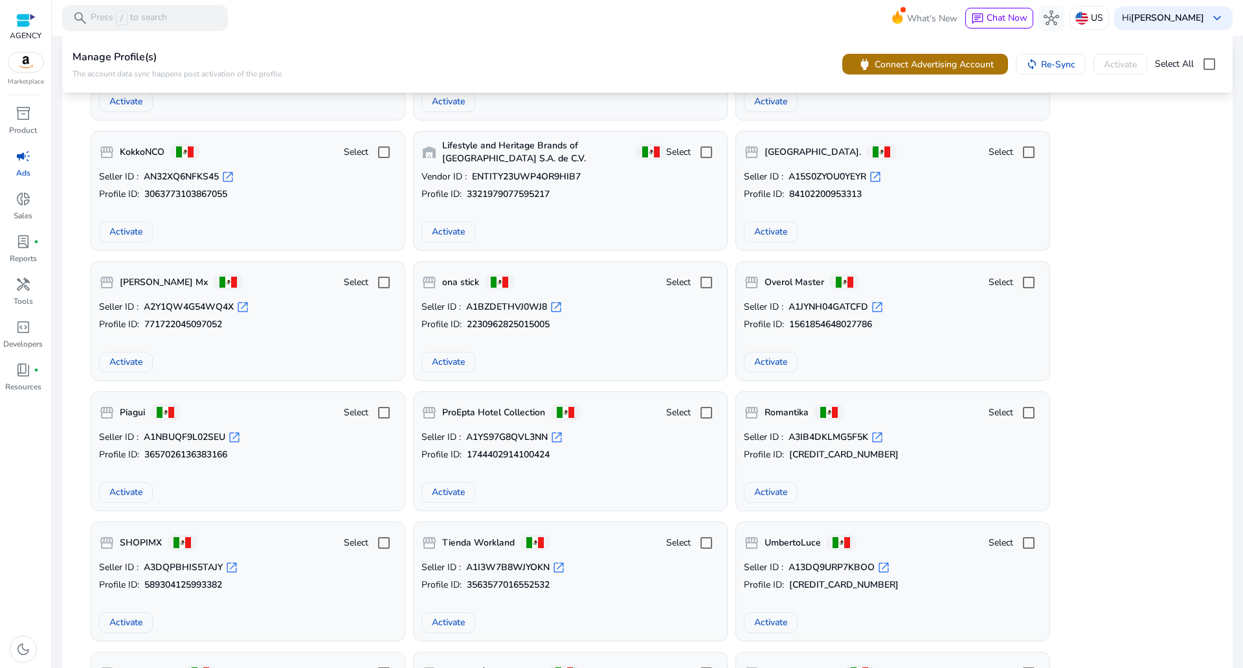 This screenshot has width=1243, height=668. Describe the element at coordinates (507, 437) in the screenshot. I see `b: A1YS97G8QVL3NN` at that location.